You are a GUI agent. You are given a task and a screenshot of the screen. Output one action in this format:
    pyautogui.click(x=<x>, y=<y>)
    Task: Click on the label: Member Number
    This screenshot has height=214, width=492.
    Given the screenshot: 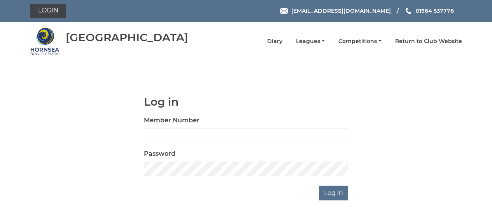 What is the action you would take?
    pyautogui.click(x=172, y=121)
    